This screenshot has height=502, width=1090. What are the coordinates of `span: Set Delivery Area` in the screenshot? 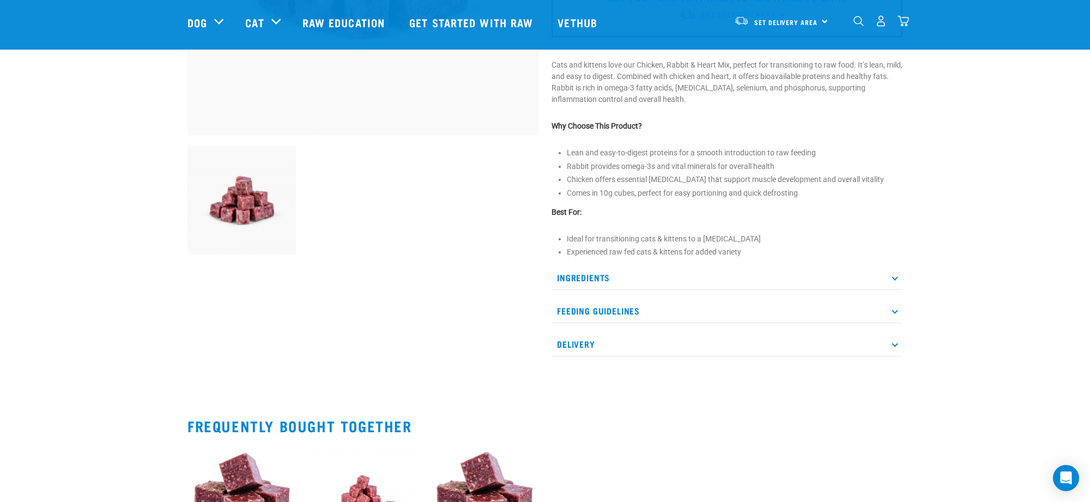 It's located at (786, 22).